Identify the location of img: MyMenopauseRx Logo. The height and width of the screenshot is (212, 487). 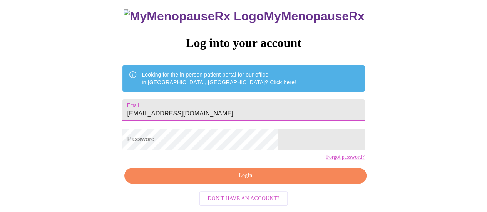
(194, 16).